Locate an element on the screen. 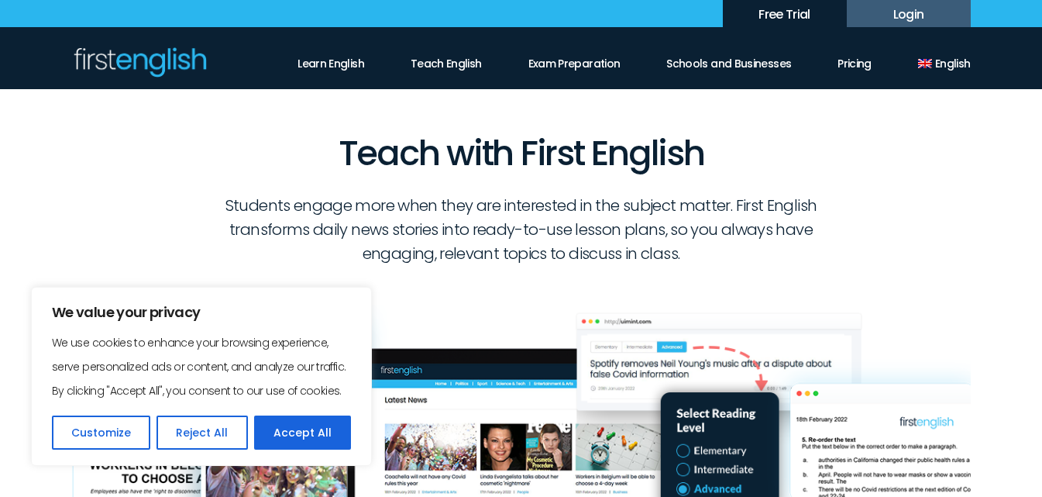  a: Exam Preparation is located at coordinates (574, 59).